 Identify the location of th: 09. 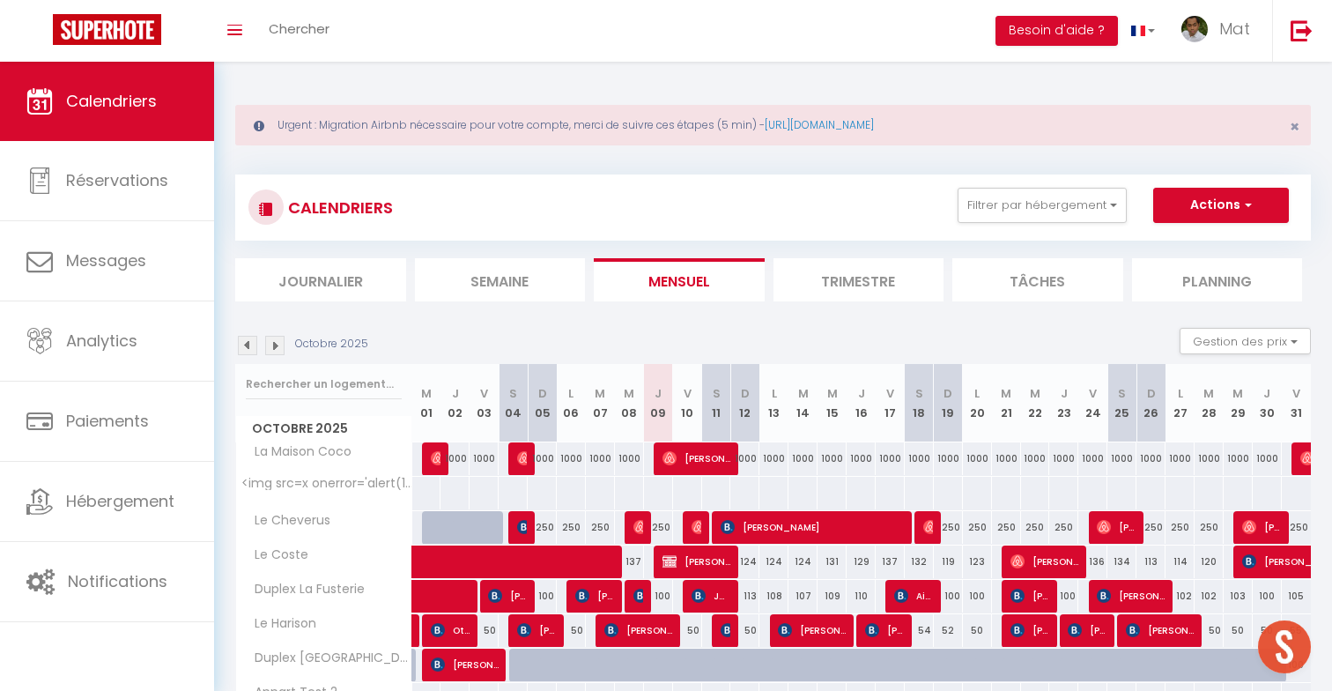
(658, 403).